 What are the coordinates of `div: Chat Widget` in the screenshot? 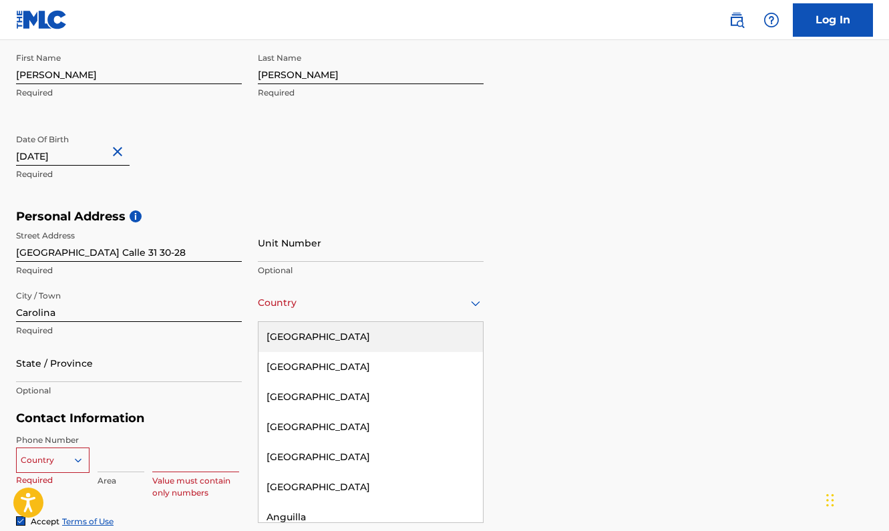 It's located at (855, 499).